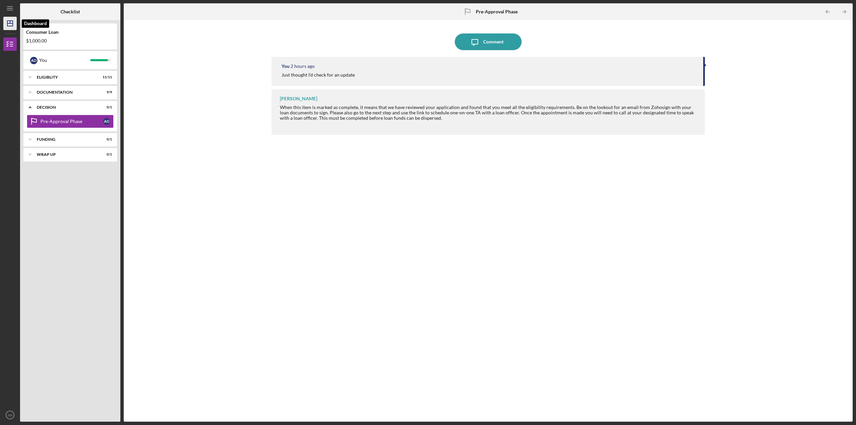 Image resolution: width=856 pixels, height=425 pixels. Describe the element at coordinates (106, 92) in the screenshot. I see `div: 9 / 9` at that location.